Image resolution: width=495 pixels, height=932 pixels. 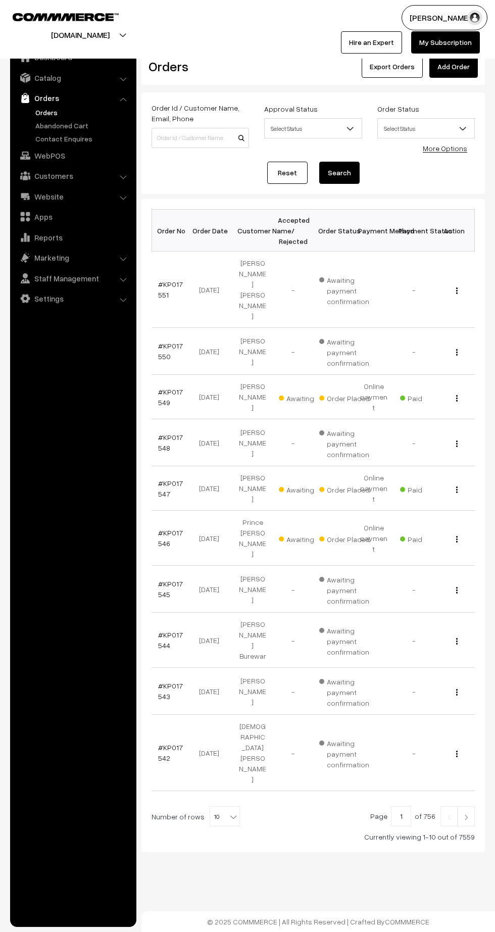 What do you see at coordinates (198, 66) in the screenshot?
I see `h2: Orders` at bounding box center [198, 66].